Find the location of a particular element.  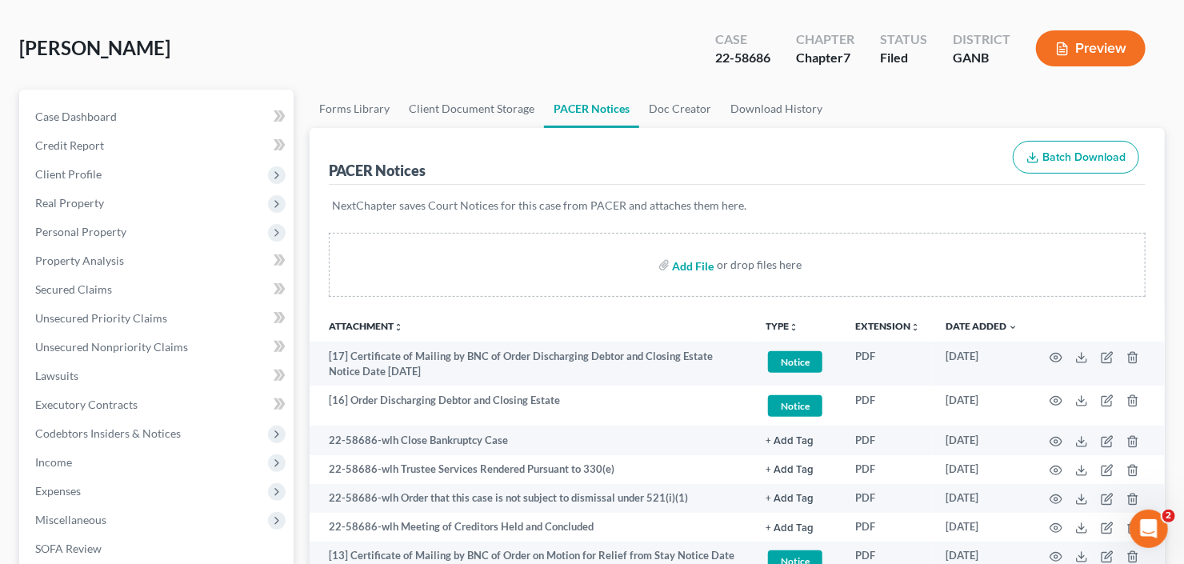

a: Lawsuits is located at coordinates (158, 376).